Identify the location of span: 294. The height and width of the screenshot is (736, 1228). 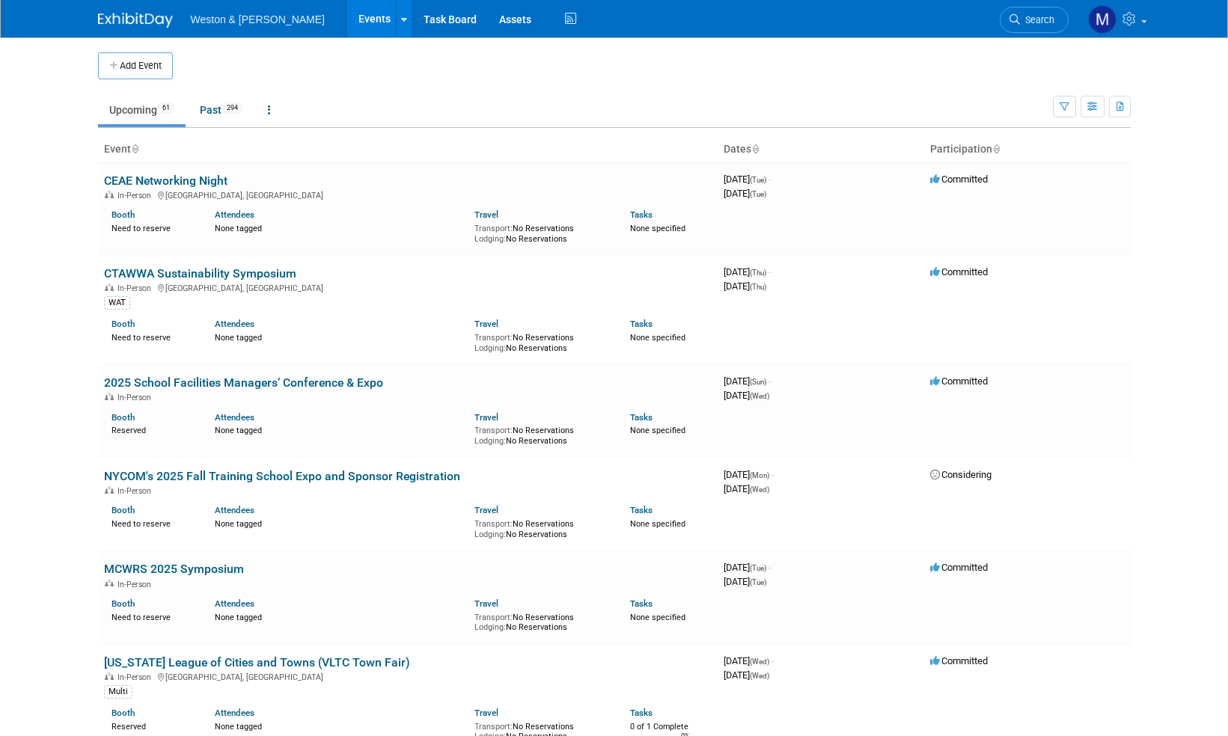
(232, 108).